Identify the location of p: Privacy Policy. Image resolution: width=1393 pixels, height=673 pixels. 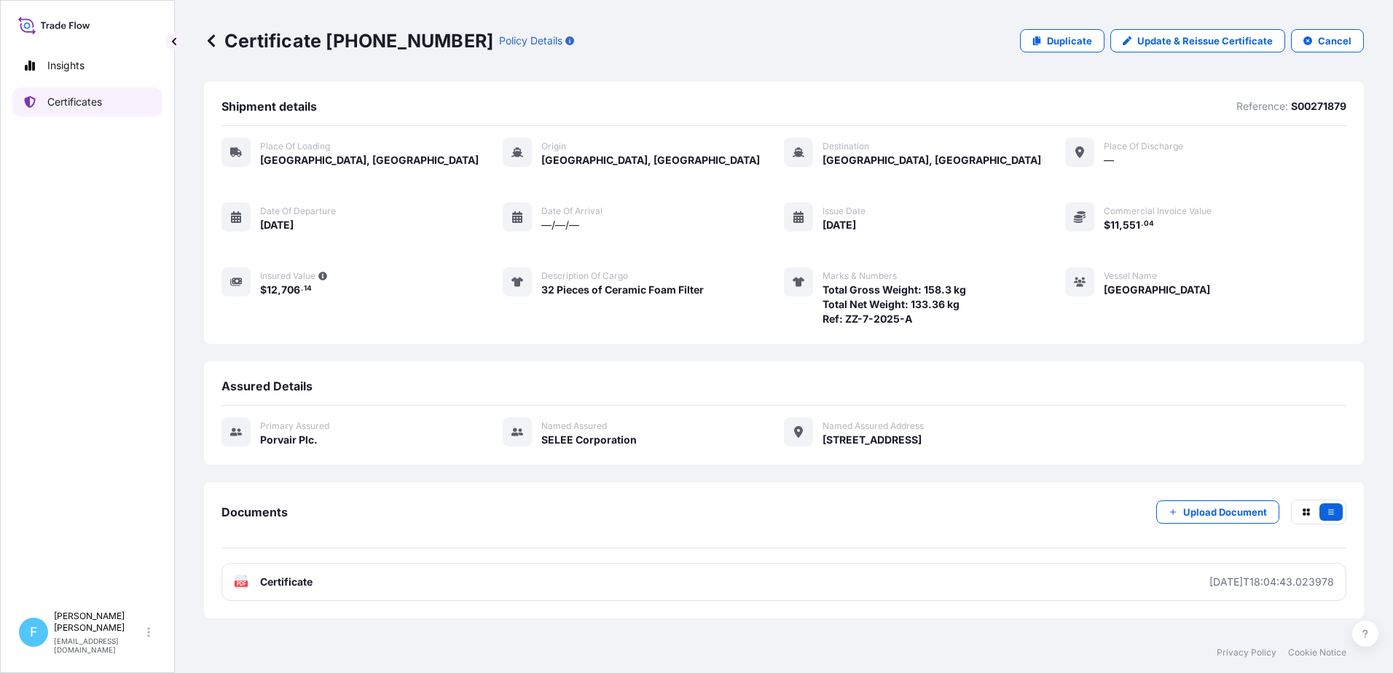
(1247, 653).